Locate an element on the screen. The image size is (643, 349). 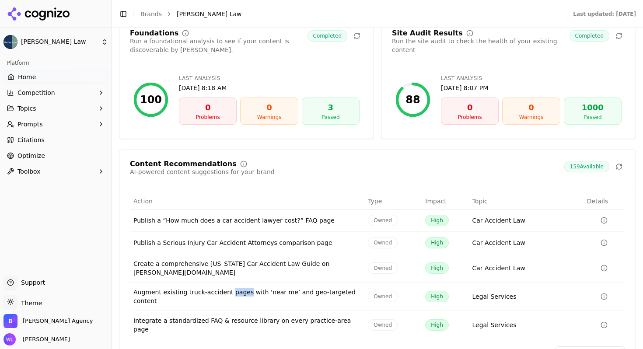
img: Bob Agency is located at coordinates (10, 321).